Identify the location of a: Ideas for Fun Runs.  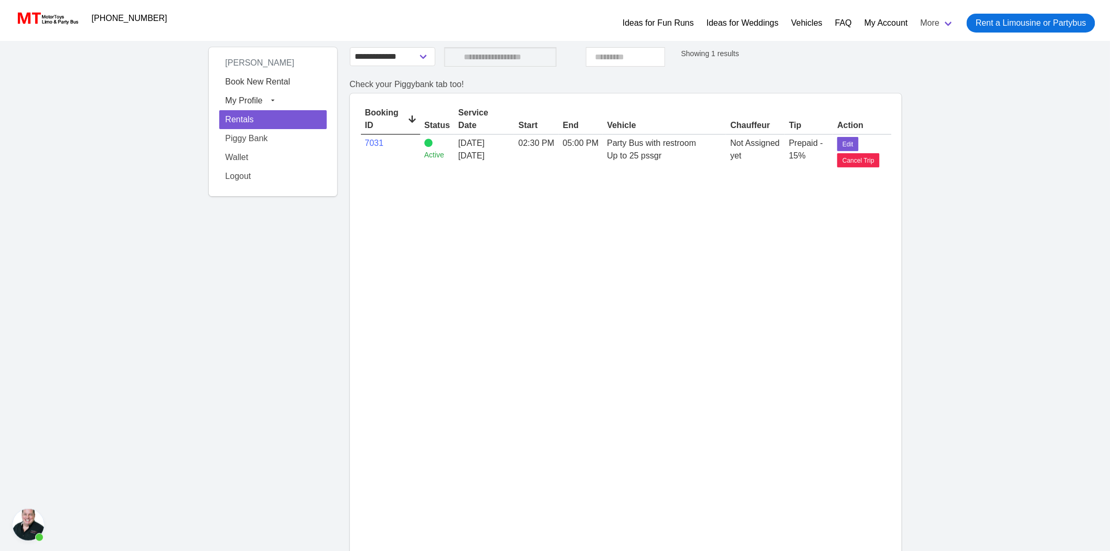
(658, 23).